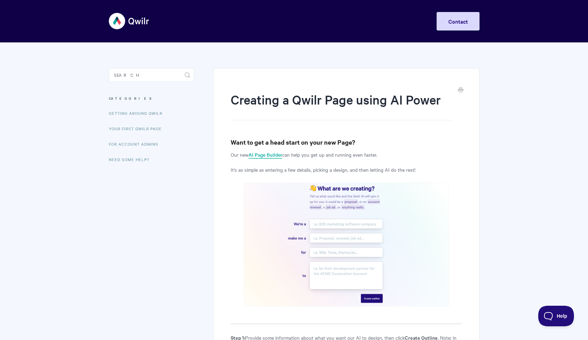 The image size is (588, 340). What do you see at coordinates (458, 21) in the screenshot?
I see `a: Contact` at bounding box center [458, 21].